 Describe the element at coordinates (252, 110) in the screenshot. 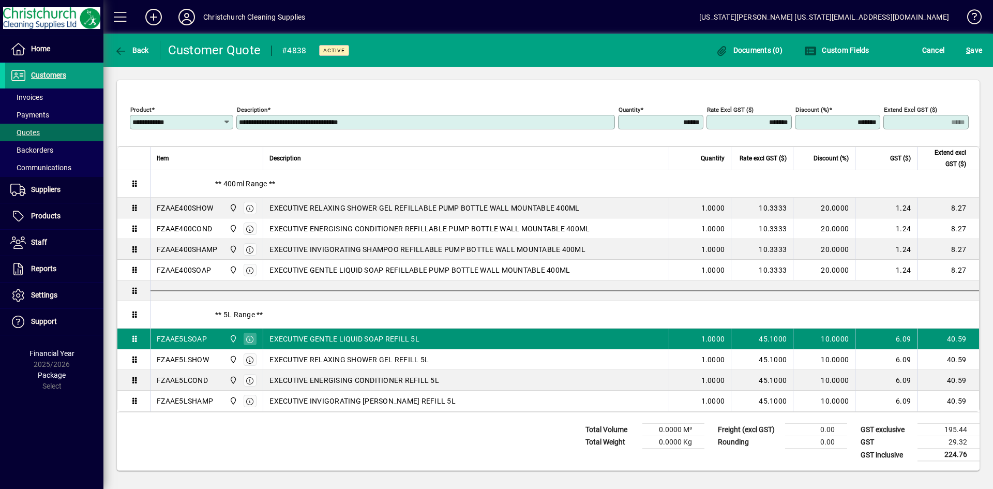

I see `mat-label: Description` at that location.